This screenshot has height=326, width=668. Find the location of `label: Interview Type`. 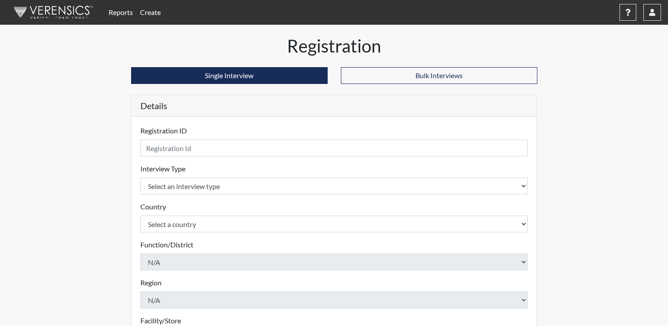

label: Interview Type is located at coordinates (163, 169).